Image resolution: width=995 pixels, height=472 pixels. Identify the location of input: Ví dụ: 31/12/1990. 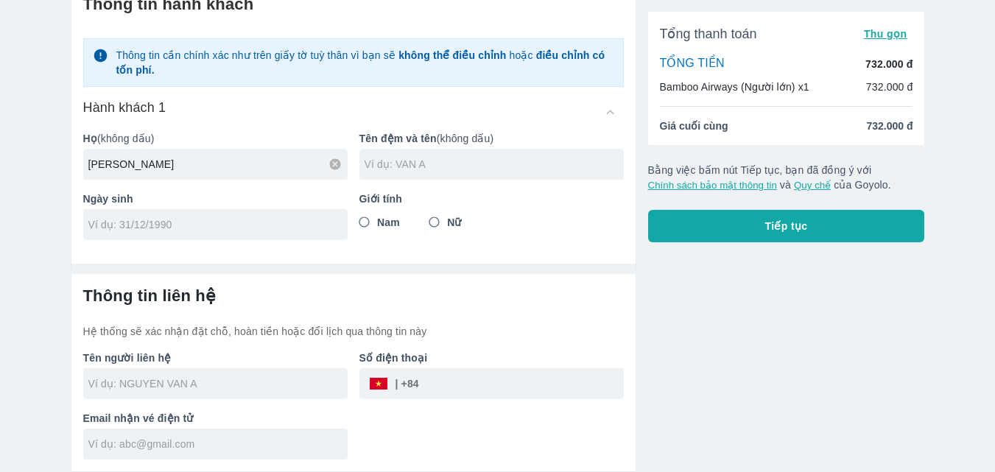
(211, 225).